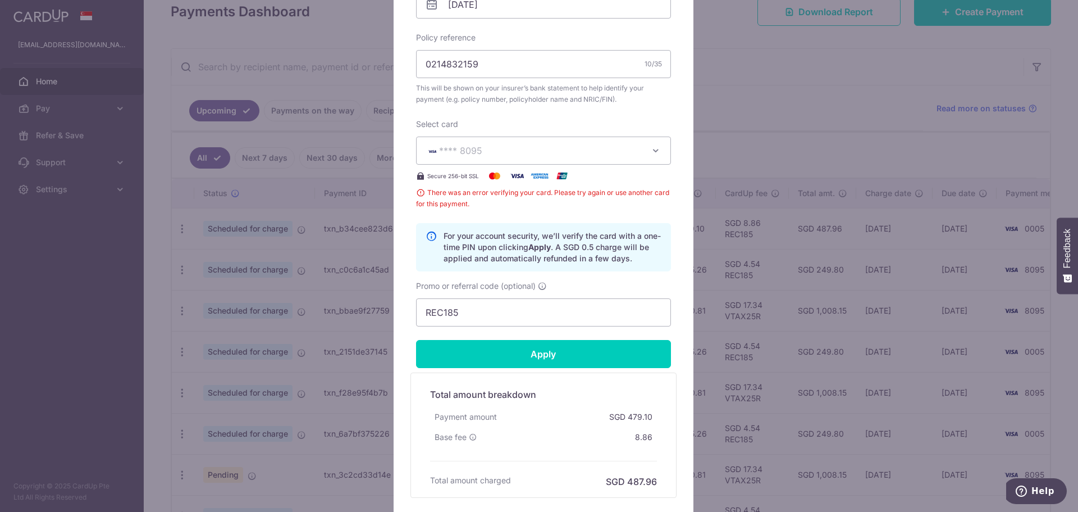 This screenshot has width=1078, height=512. What do you see at coordinates (631, 481) in the screenshot?
I see `h6: SGD 487.96` at bounding box center [631, 481].